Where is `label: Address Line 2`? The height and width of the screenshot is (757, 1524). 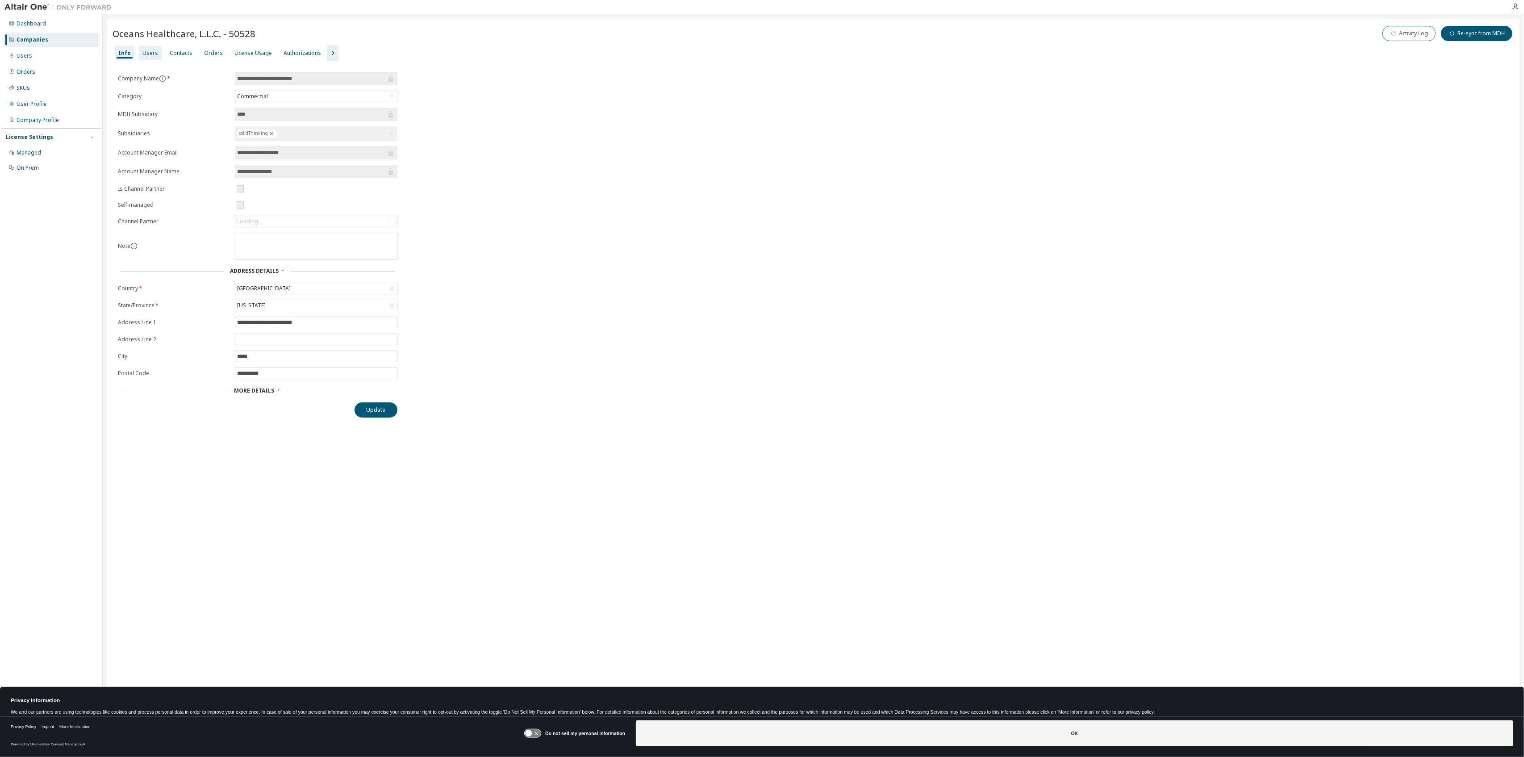 label: Address Line 2 is located at coordinates (174, 339).